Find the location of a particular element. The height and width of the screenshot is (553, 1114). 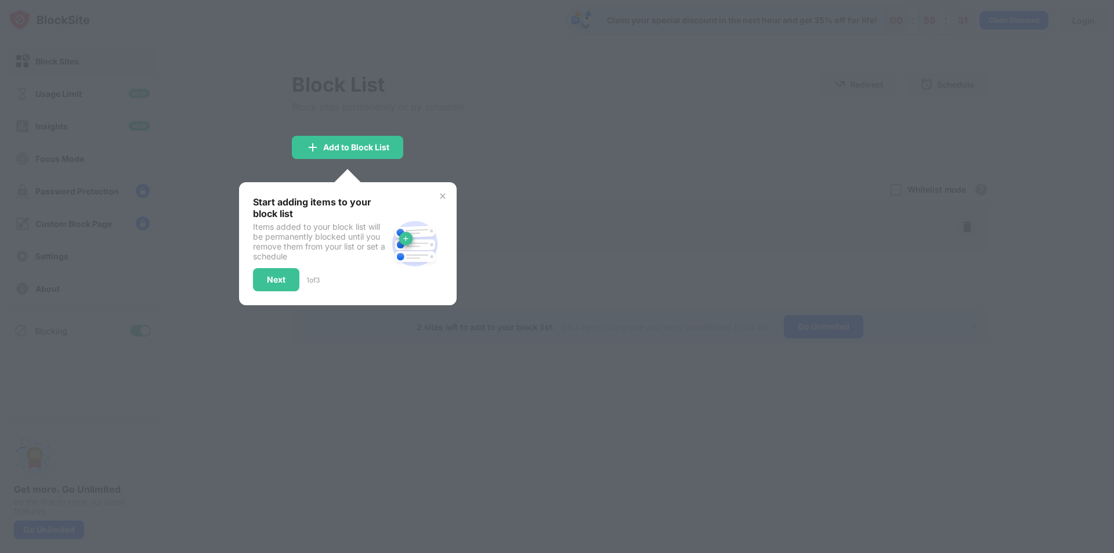

div: Start adding items to your block list is located at coordinates (320, 208).